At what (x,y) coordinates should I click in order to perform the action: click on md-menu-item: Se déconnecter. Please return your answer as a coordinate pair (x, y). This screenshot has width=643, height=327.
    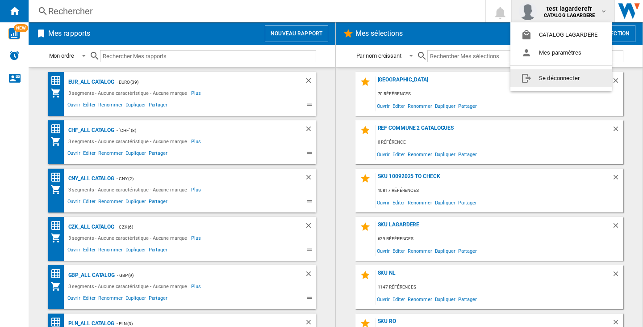
    Looking at the image, I should click on (561, 78).